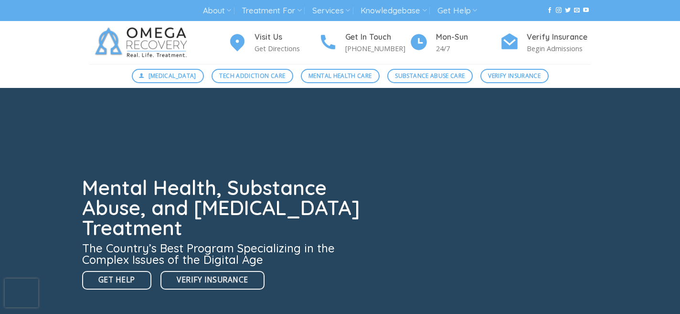 The width and height of the screenshot is (680, 314). Describe the element at coordinates (468, 48) in the screenshot. I see `p: 24/7` at that location.